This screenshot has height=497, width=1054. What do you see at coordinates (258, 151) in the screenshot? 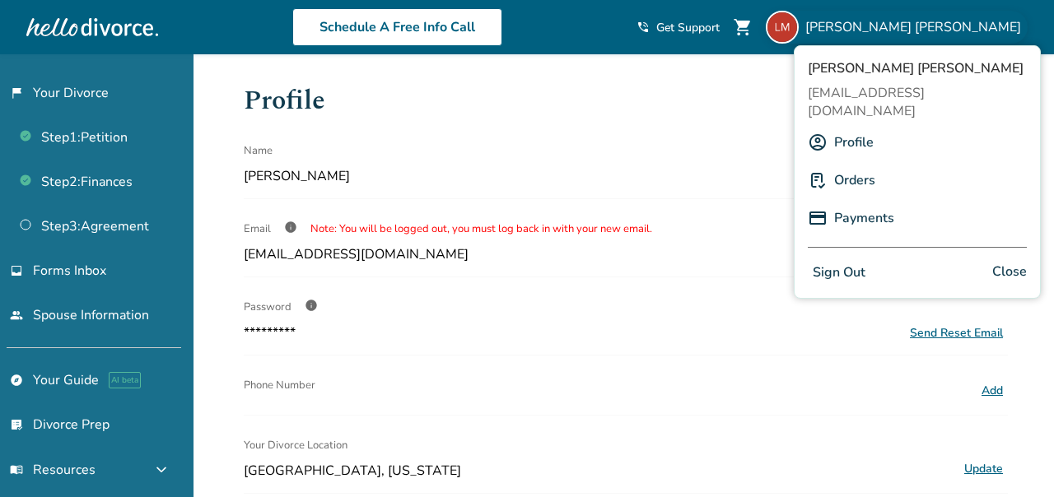
I see `span: Name` at bounding box center [258, 151].